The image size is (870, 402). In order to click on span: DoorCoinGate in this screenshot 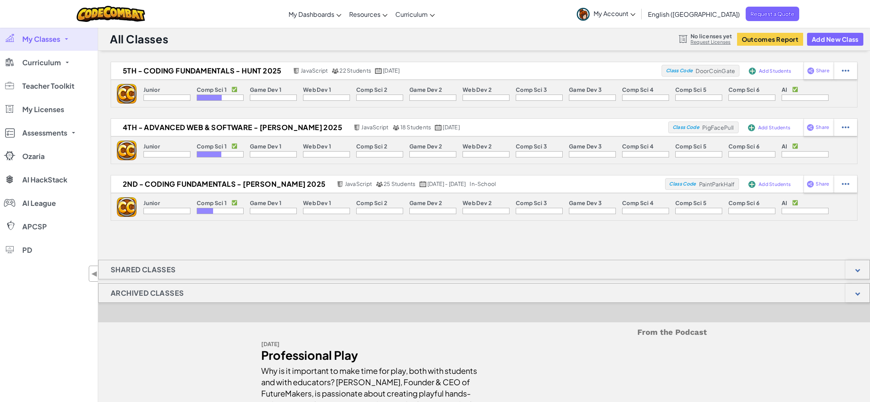, I will do `click(715, 71)`.